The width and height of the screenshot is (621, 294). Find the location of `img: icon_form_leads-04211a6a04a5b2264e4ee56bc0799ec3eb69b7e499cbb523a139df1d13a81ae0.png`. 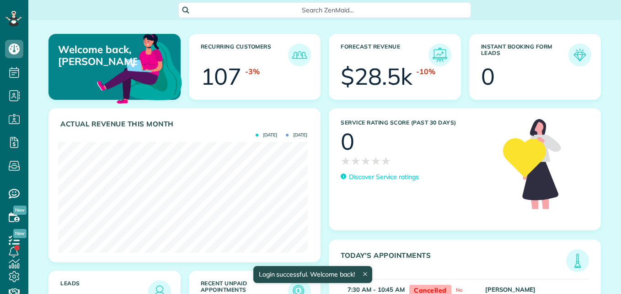

img: icon_form_leads-04211a6a04a5b2264e4ee56bc0799ec3eb69b7e499cbb523a139df1d13a81ae0.png is located at coordinates (580, 55).